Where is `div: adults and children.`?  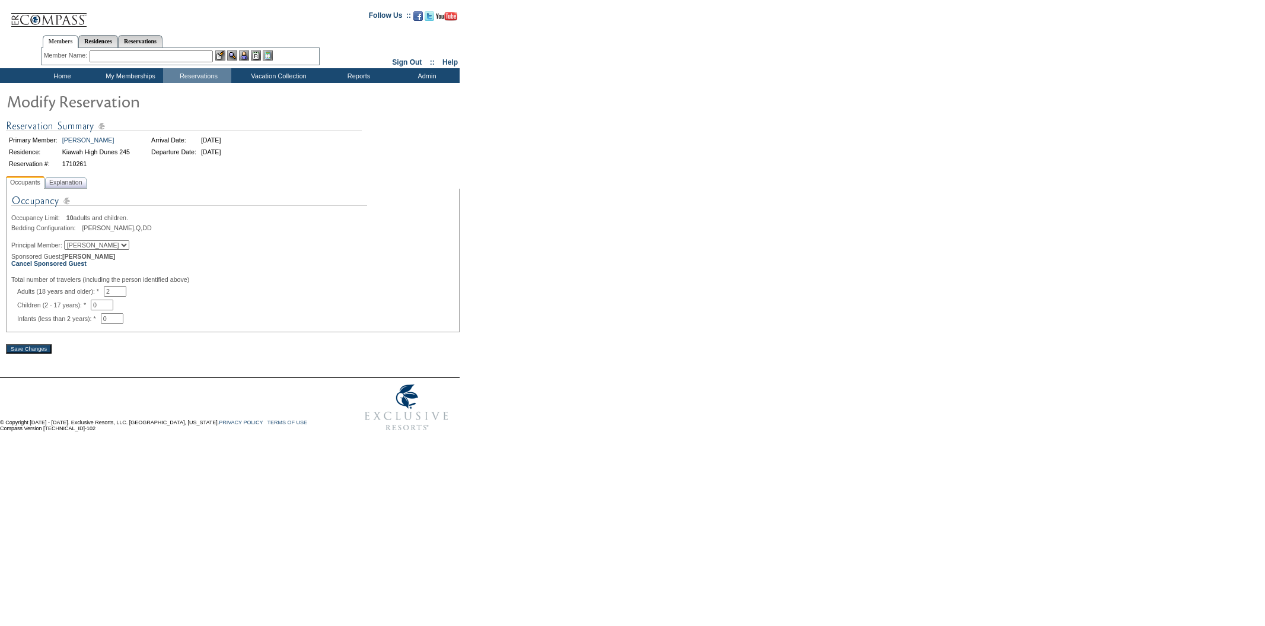
div: adults and children. is located at coordinates (232, 218).